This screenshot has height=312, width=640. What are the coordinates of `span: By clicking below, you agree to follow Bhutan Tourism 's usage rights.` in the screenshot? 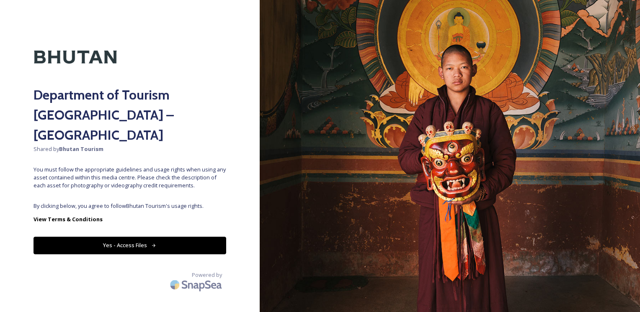 It's located at (130, 206).